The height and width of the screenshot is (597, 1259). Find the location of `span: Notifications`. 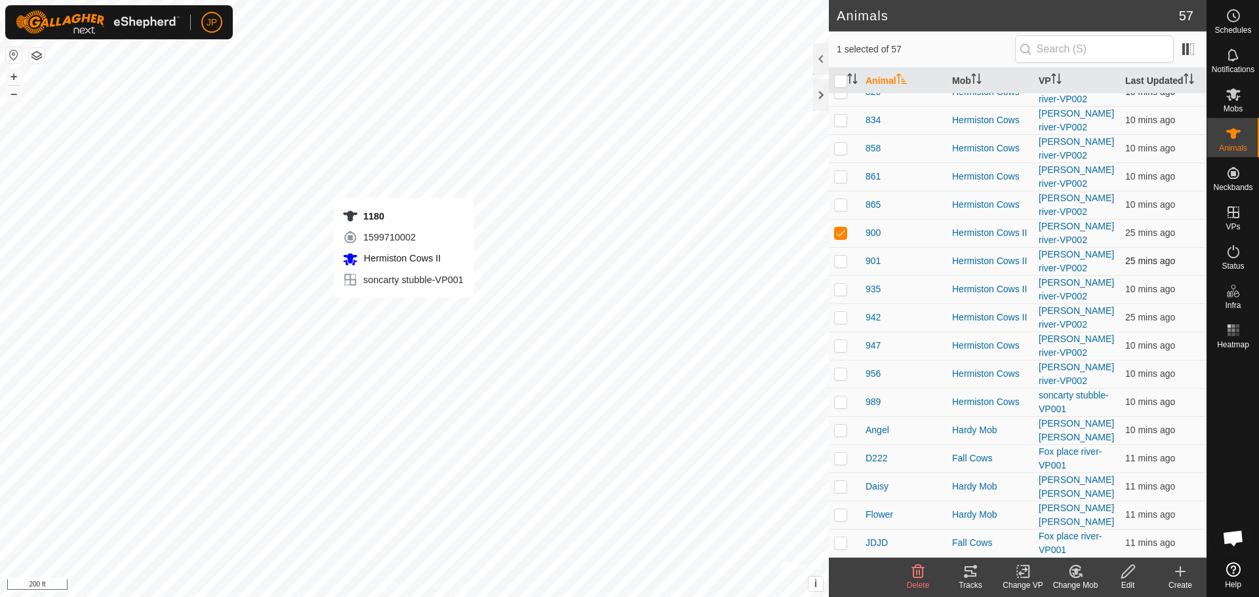

span: Notifications is located at coordinates (1233, 69).